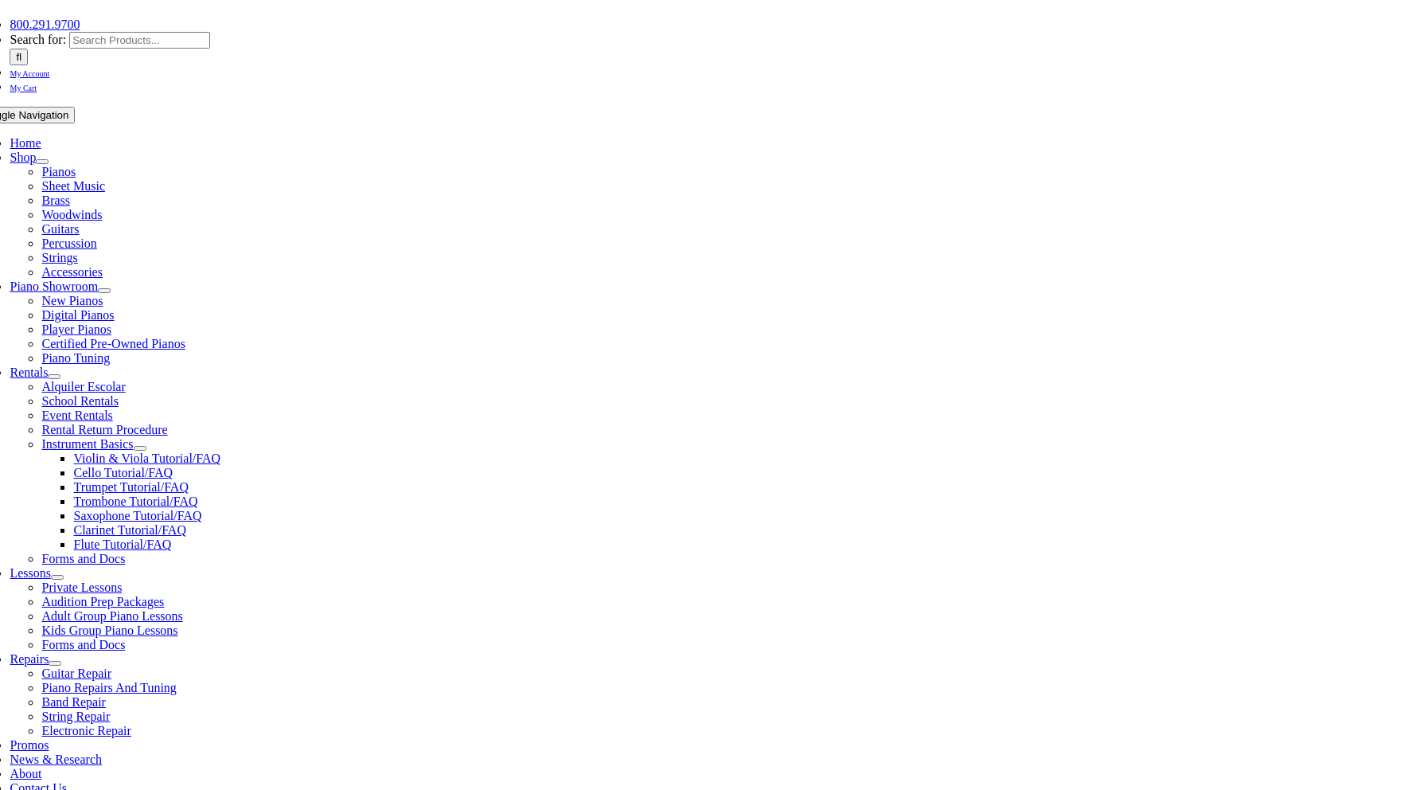 This screenshot has height=790, width=1426. I want to click on button: Open submenu of Repairs, so click(55, 663).